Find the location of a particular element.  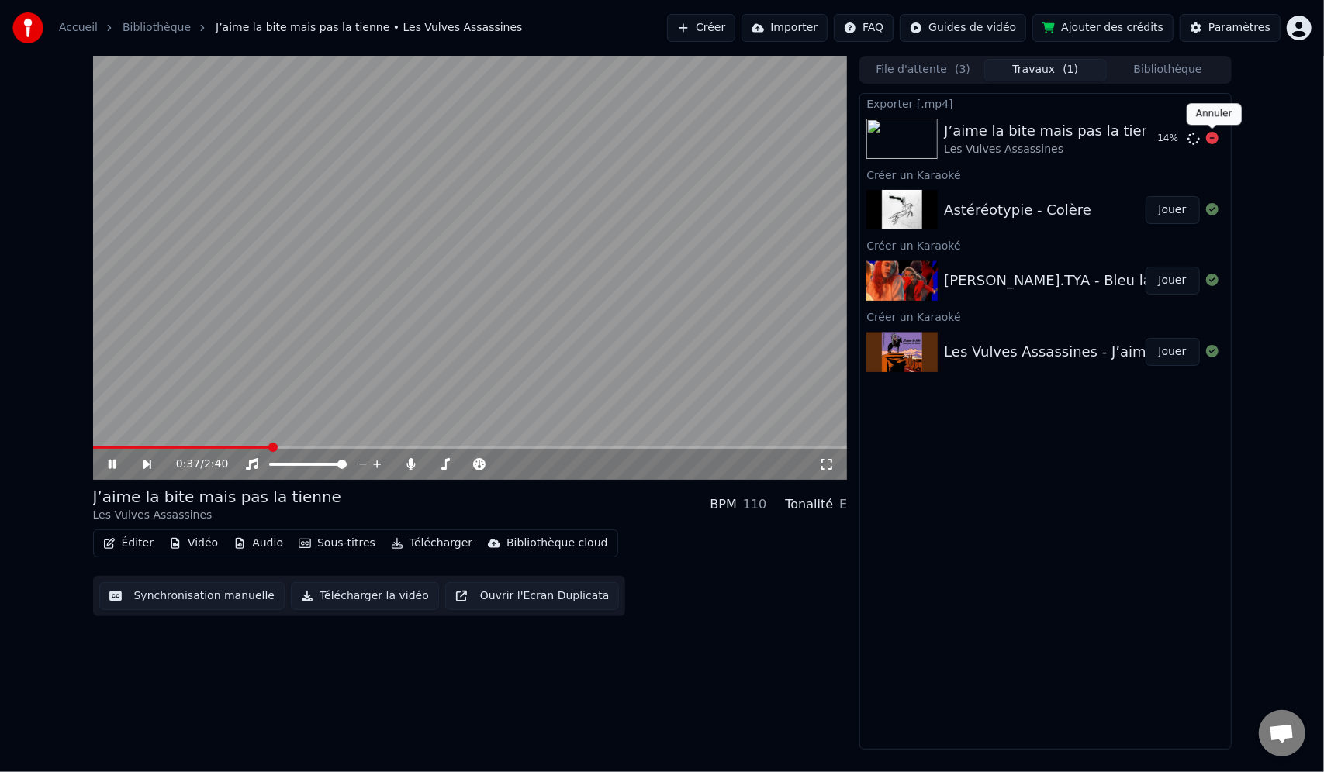

img: youka is located at coordinates (28, 28).